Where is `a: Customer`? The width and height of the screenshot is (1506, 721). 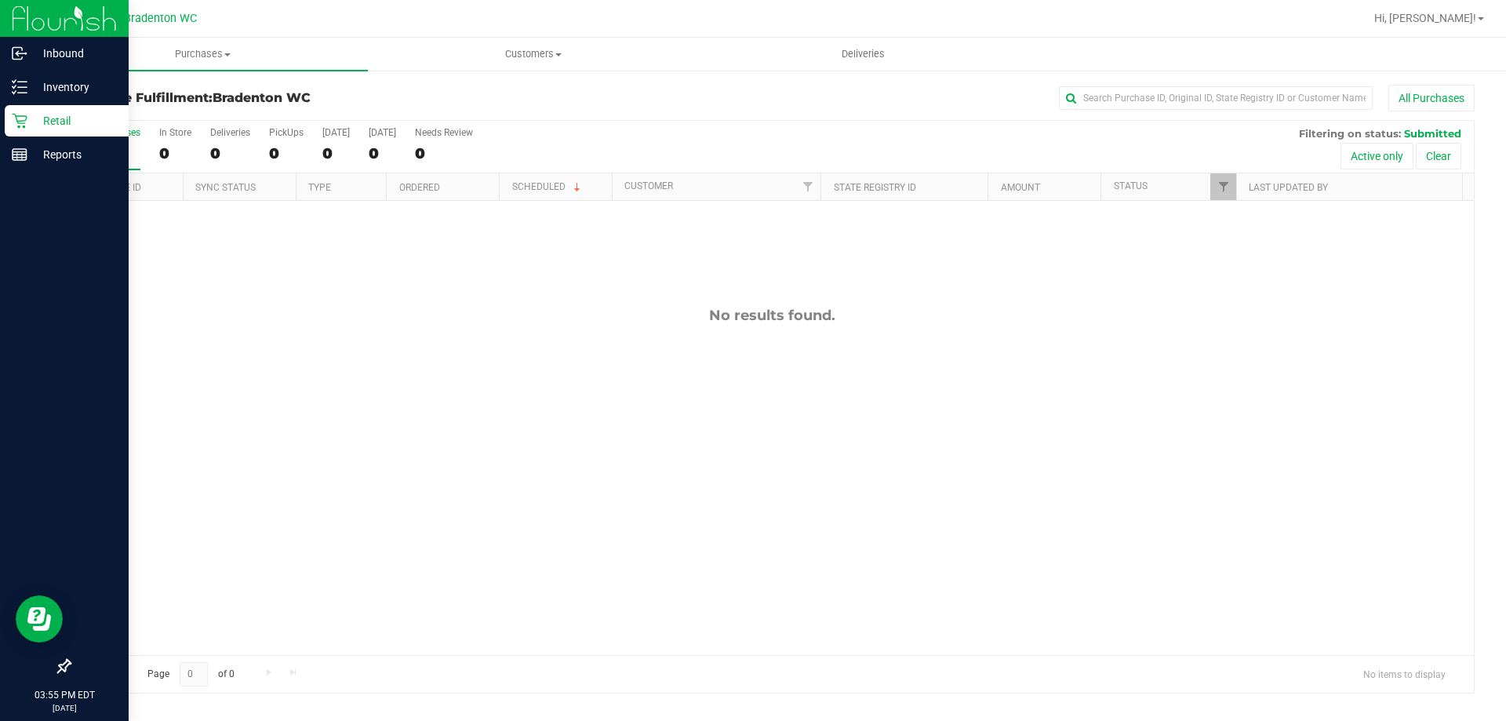 a: Customer is located at coordinates (649, 186).